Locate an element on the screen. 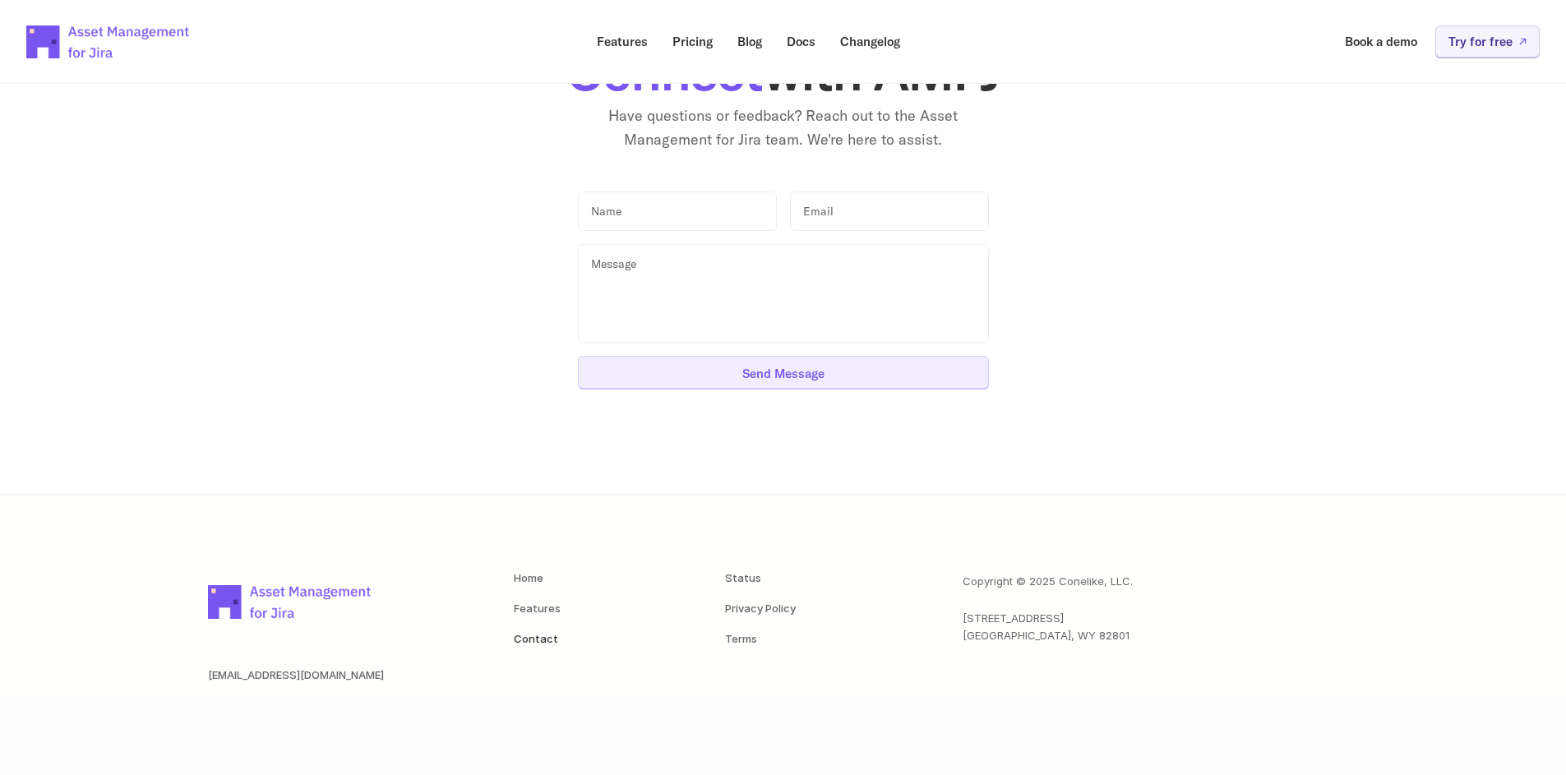  h1: with AMFJ is located at coordinates (784, 72).